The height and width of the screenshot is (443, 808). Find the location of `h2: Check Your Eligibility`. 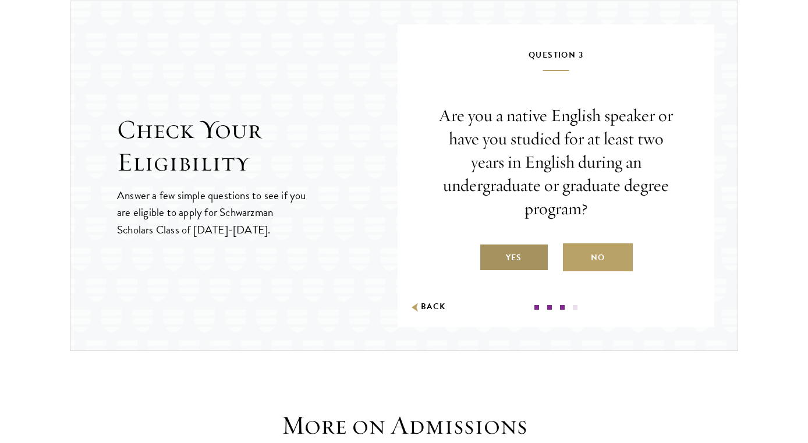

h2: Check Your Eligibility is located at coordinates (257, 146).